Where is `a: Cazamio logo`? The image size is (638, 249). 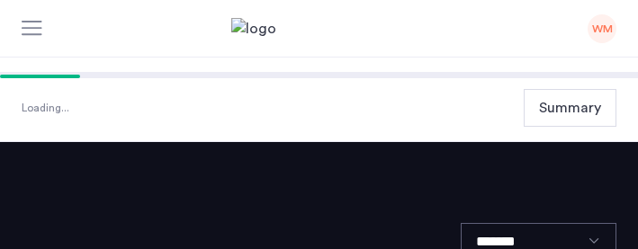
a: Cazamio logo is located at coordinates (319, 29).